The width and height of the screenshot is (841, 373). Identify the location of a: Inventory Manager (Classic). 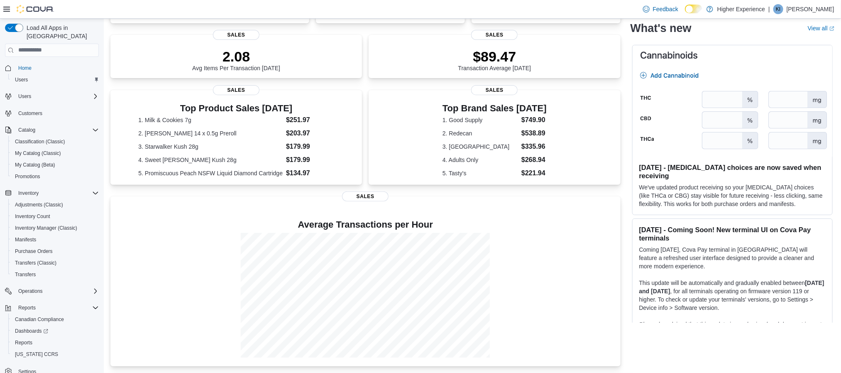
(46, 228).